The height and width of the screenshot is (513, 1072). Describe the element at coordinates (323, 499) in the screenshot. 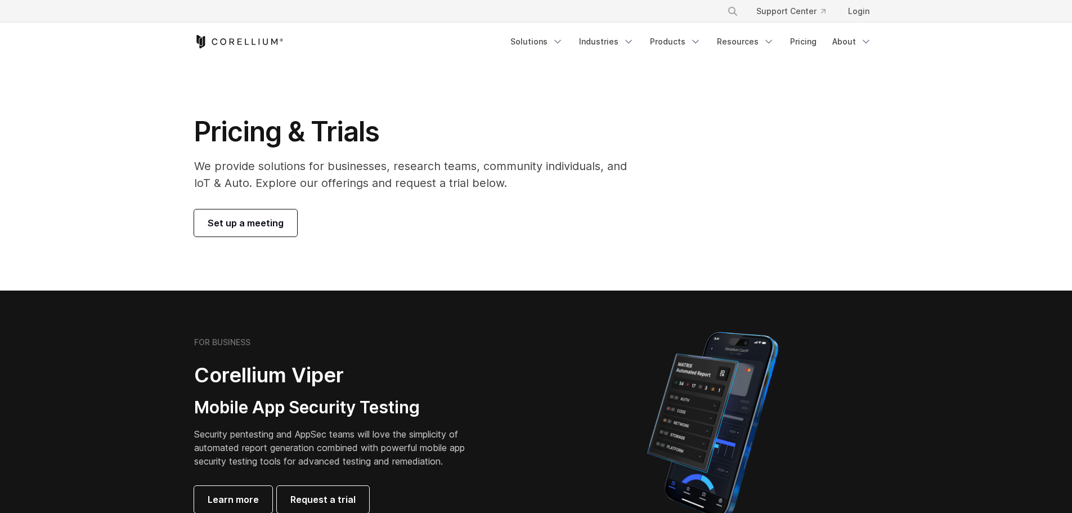

I see `span: Request a trial` at that location.